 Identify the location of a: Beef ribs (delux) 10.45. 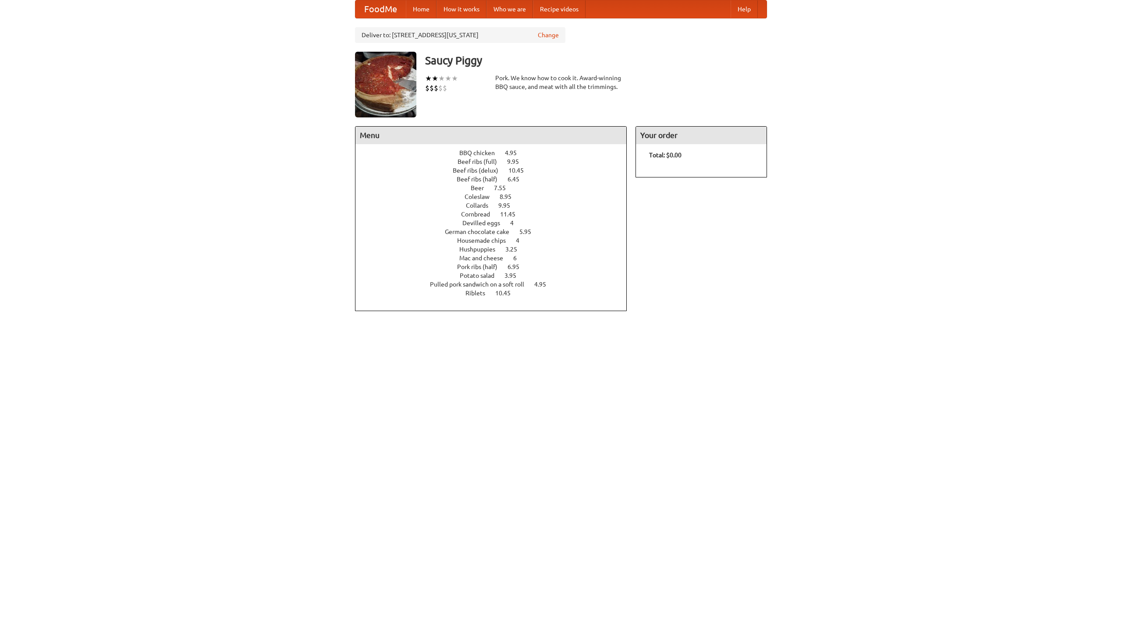
(496, 170).